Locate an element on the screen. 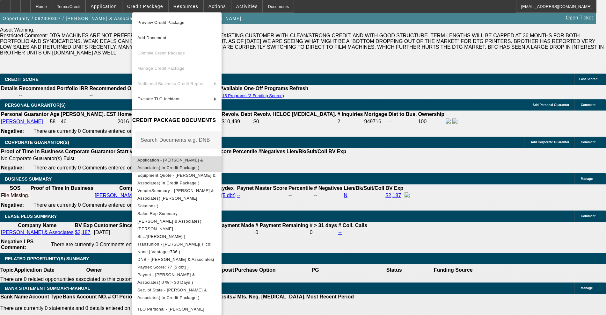 Image resolution: width=606 pixels, height=315 pixels. button: Sec. of State - Shinn & Associates( In Credit Package ) is located at coordinates (177, 294).